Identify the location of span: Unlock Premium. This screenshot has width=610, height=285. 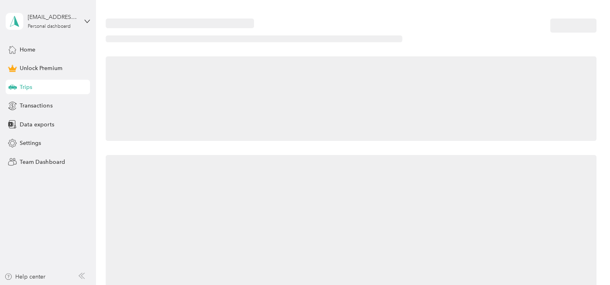
(41, 68).